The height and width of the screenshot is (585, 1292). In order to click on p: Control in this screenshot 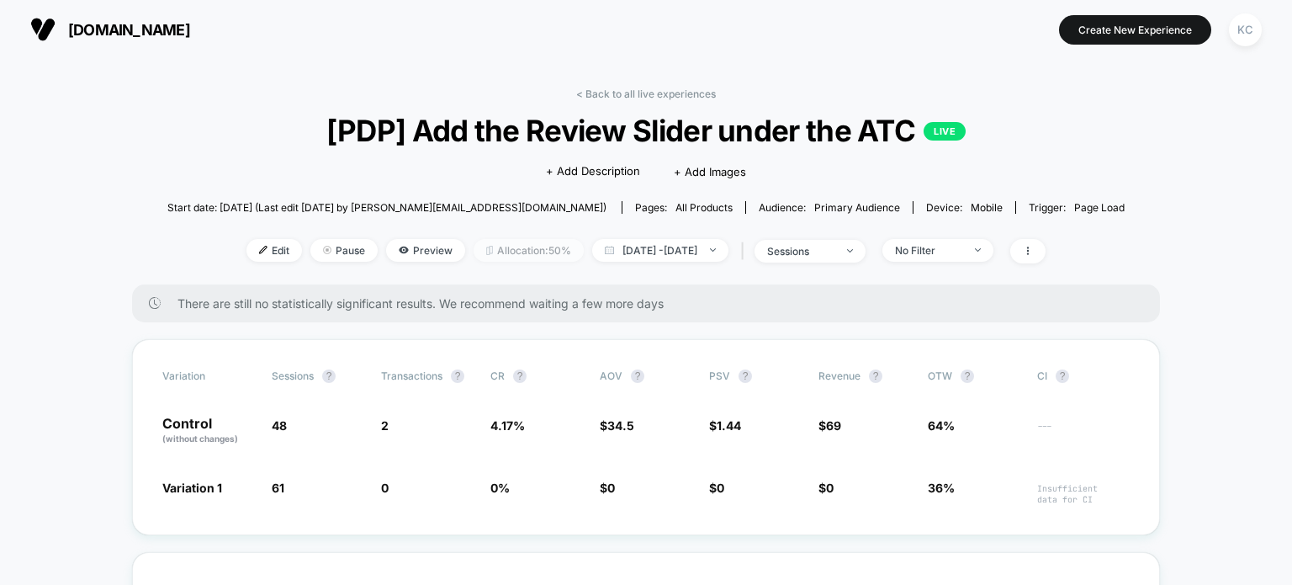, I will do `click(209, 431)`.